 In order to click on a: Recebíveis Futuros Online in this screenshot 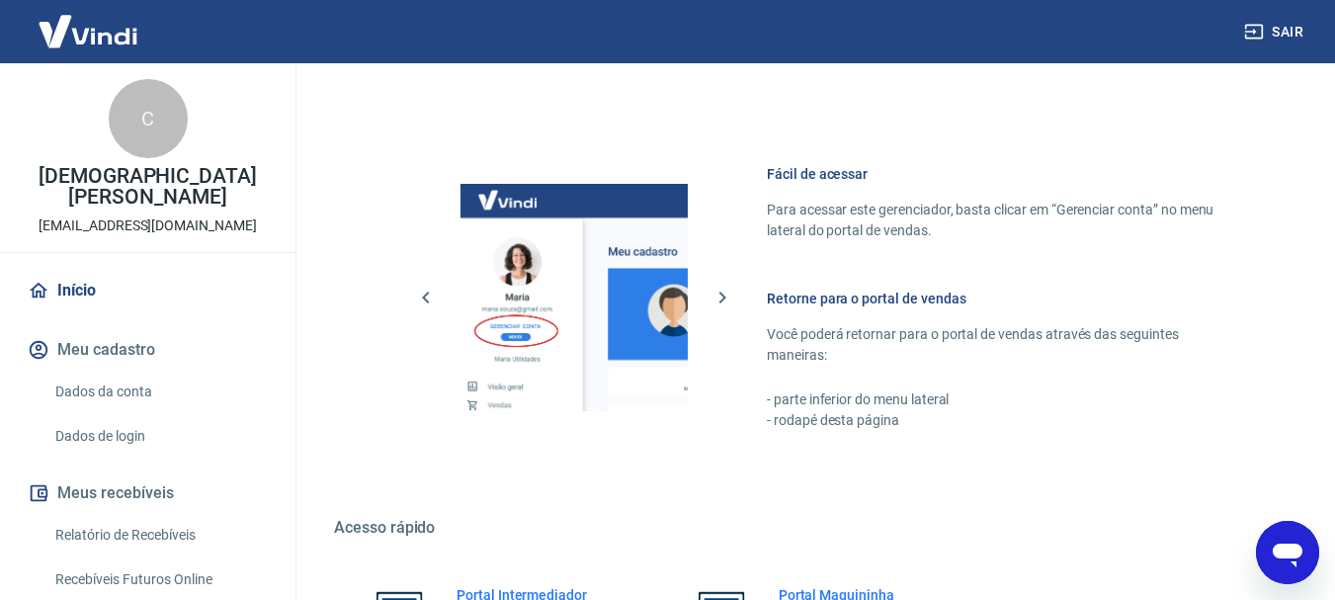, I will do `click(159, 579)`.